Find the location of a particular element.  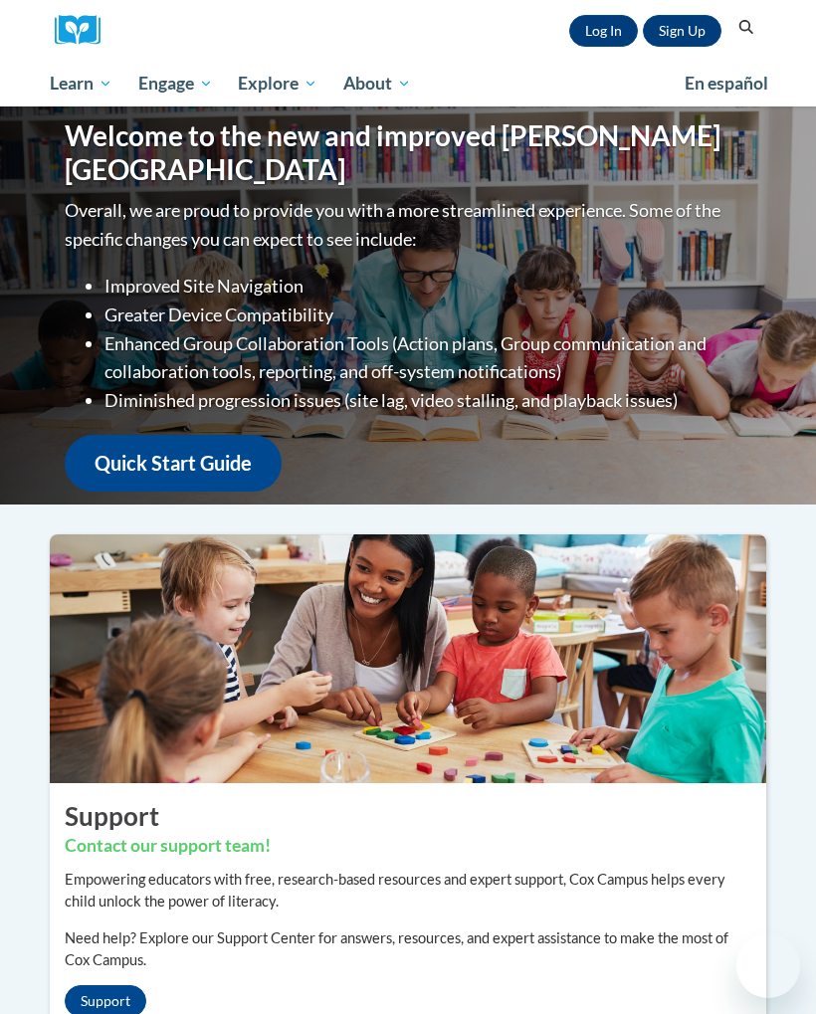

span: Explore is located at coordinates (278, 84).